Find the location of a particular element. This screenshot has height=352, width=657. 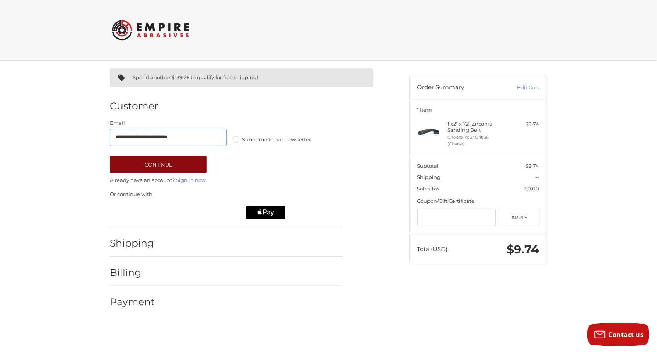

span: Subtotal is located at coordinates (428, 166).